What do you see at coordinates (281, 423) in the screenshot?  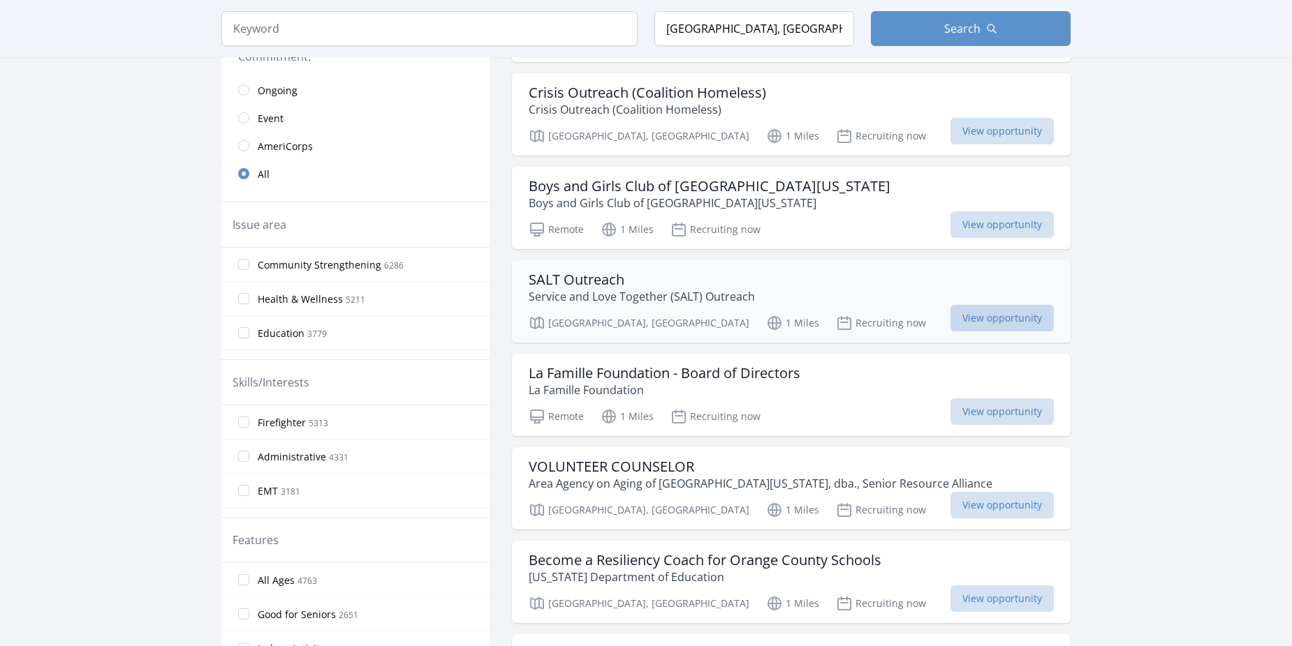 I see `span: Firefighter` at bounding box center [281, 423].